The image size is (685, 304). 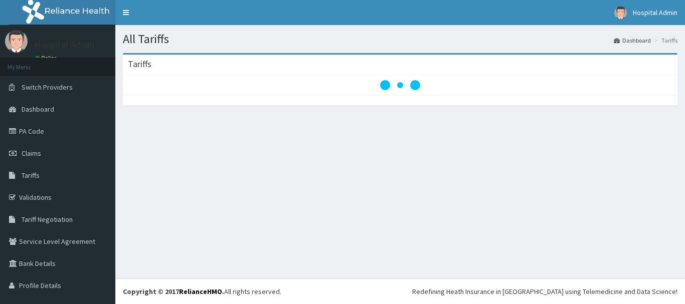 What do you see at coordinates (31, 153) in the screenshot?
I see `span: Claims` at bounding box center [31, 153].